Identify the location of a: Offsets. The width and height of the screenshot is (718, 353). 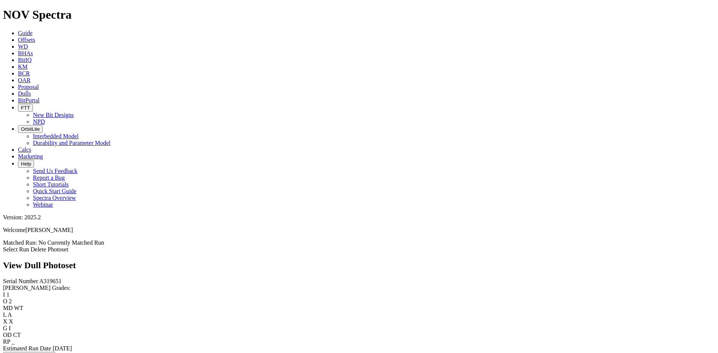
(27, 40).